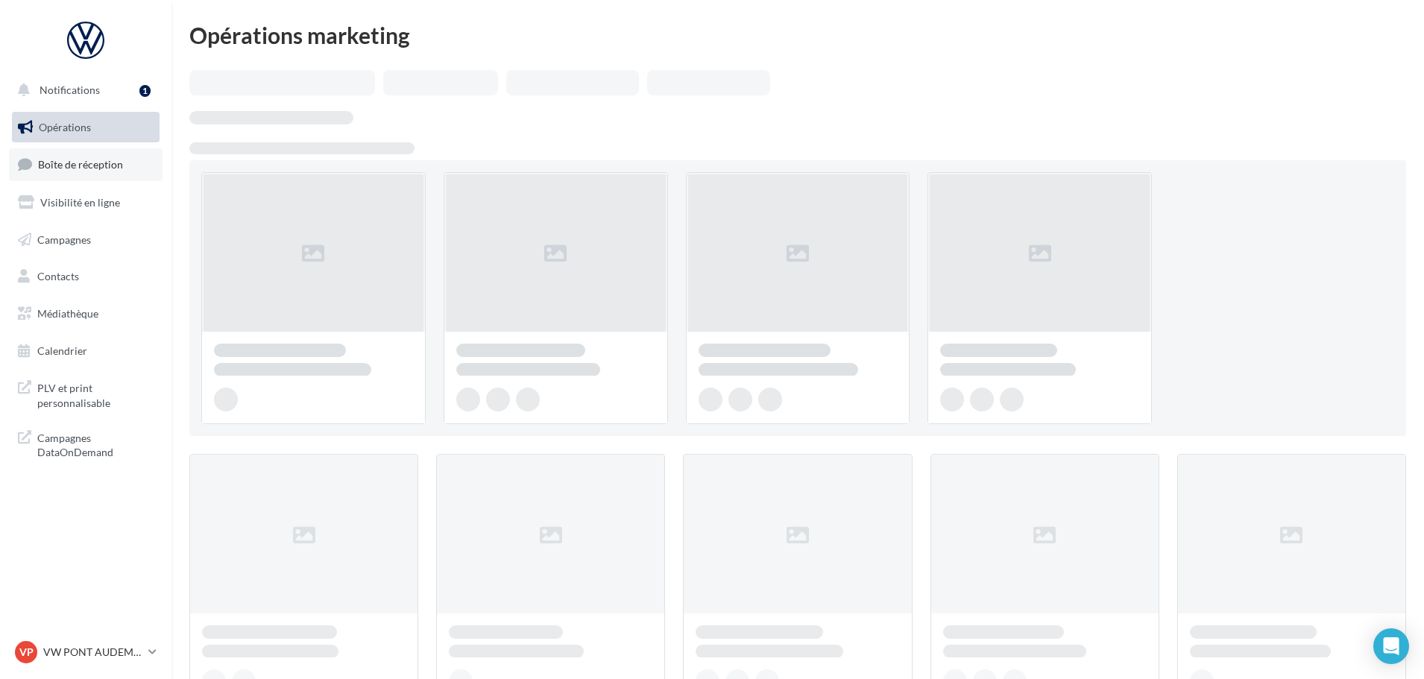  What do you see at coordinates (798, 35) in the screenshot?
I see `div: Opérations marketing` at bounding box center [798, 35].